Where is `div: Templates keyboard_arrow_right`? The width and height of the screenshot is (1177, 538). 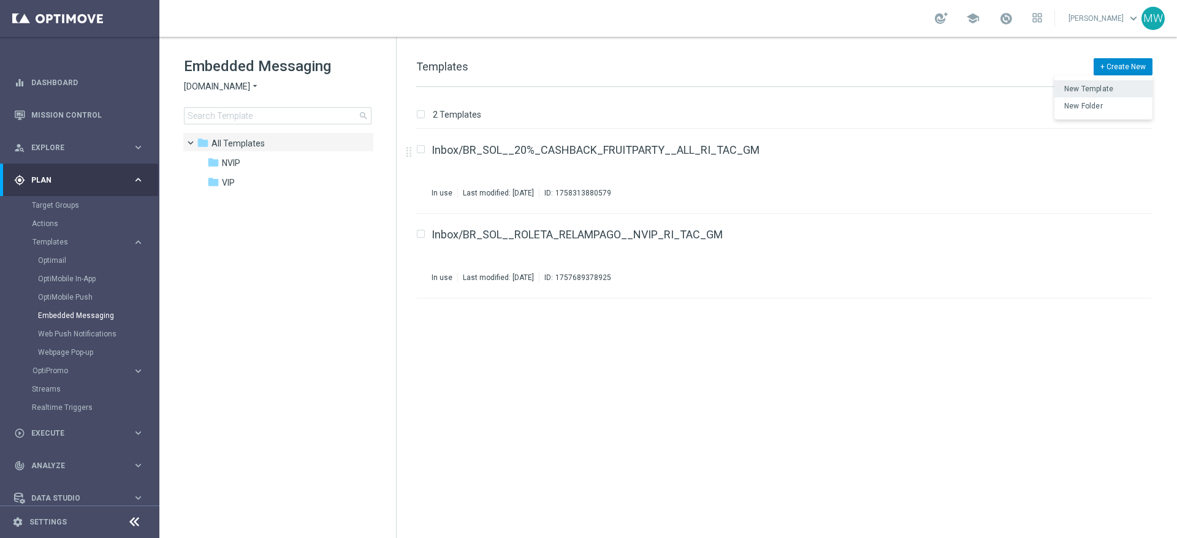
div: Templates keyboard_arrow_right is located at coordinates (88, 242).